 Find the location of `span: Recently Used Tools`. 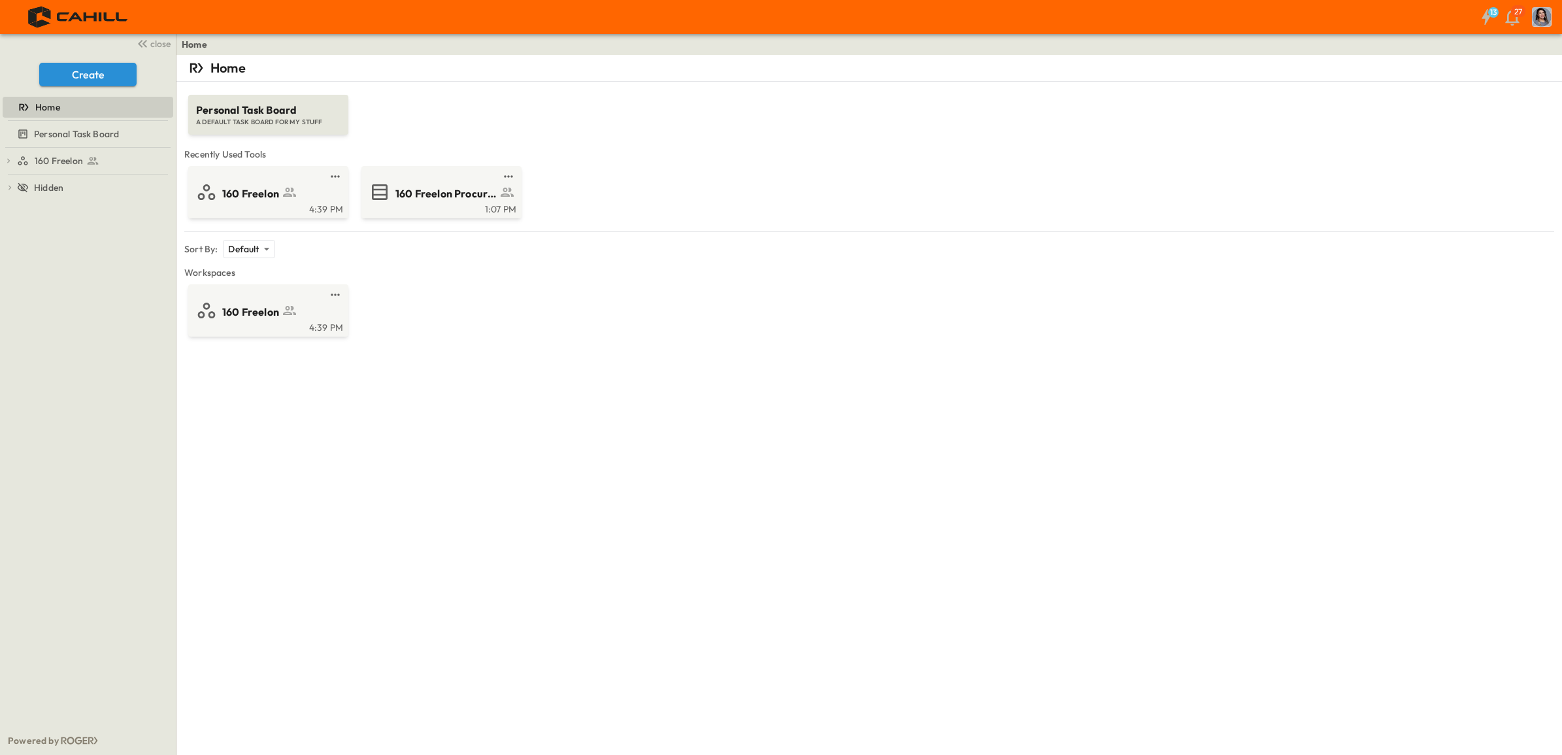

span: Recently Used Tools is located at coordinates (869, 154).